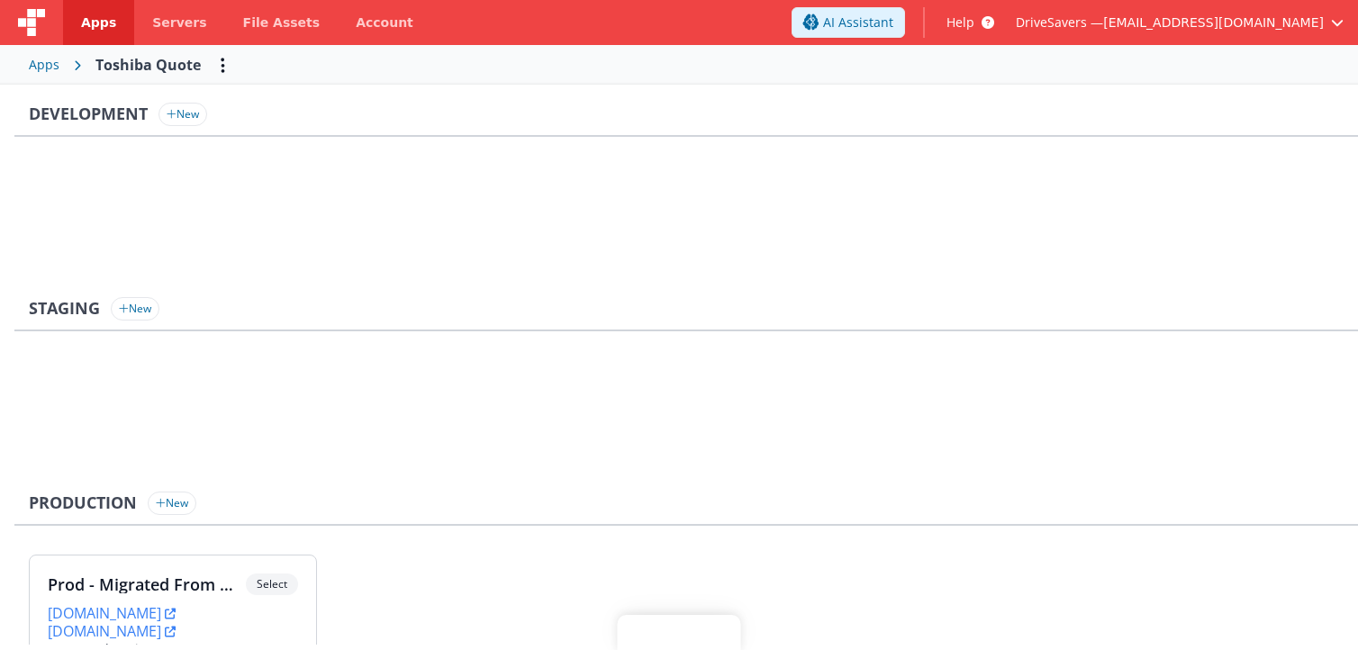  I want to click on h3: Prod - Migrated From "Toshiba Quote", so click(147, 584).